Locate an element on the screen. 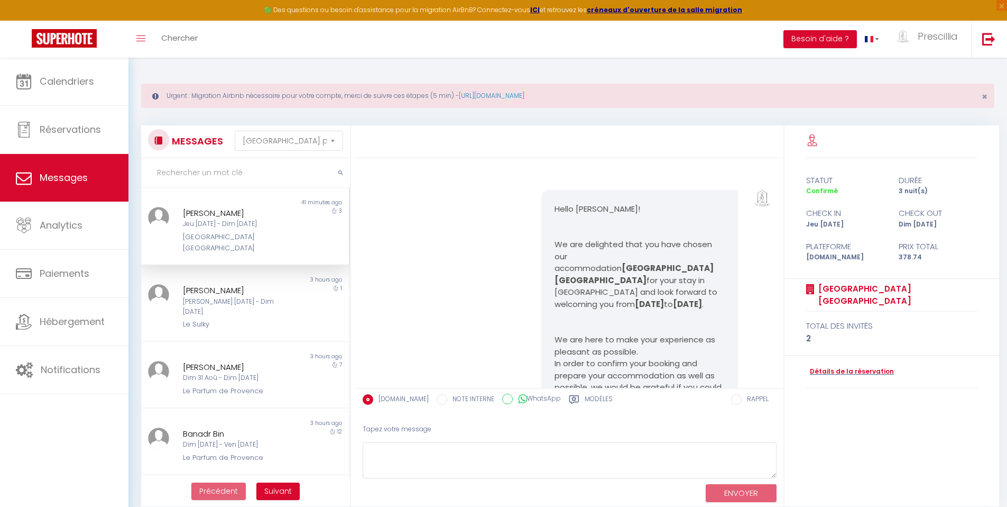 The width and height of the screenshot is (1007, 507). p: In order to confirm your booking and prepare your accommodation as well as possible, we would be ... is located at coordinates (640, 381).